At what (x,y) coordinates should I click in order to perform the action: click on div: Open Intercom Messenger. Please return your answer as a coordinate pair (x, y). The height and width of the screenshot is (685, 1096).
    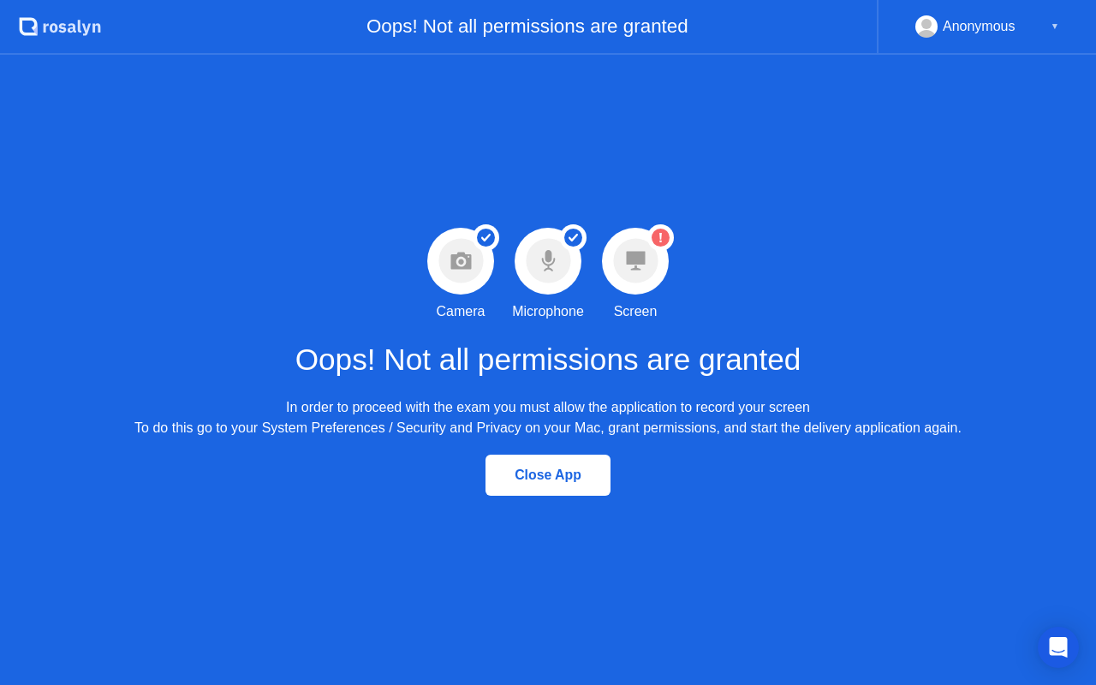
    Looking at the image, I should click on (1058, 647).